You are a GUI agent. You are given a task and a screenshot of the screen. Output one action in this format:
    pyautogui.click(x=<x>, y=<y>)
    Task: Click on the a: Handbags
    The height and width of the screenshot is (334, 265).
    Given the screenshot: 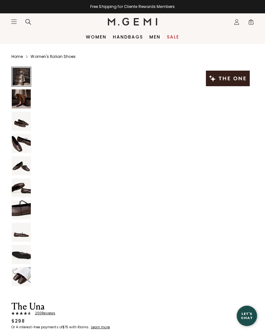 What is the action you would take?
    pyautogui.click(x=128, y=37)
    